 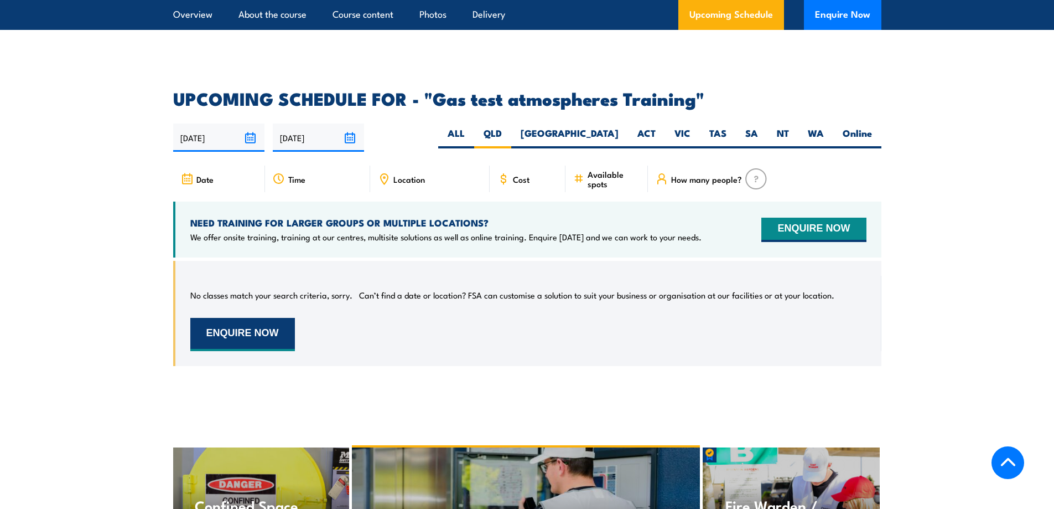 I want to click on label: Online, so click(x=857, y=137).